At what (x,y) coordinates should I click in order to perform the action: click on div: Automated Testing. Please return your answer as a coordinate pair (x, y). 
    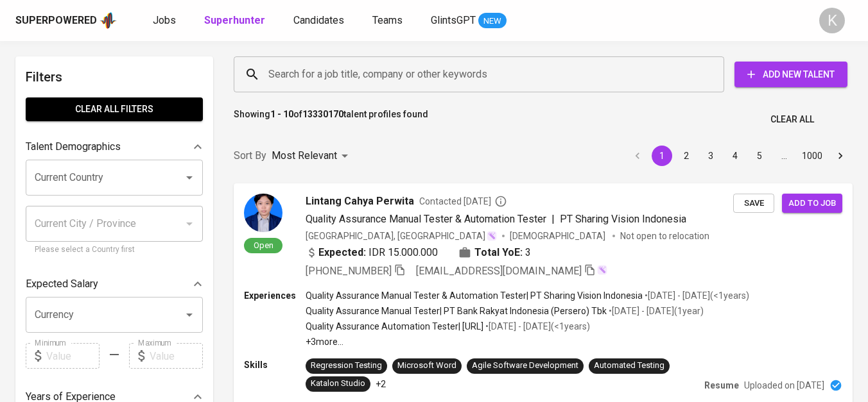
    Looking at the image, I should click on (629, 366).